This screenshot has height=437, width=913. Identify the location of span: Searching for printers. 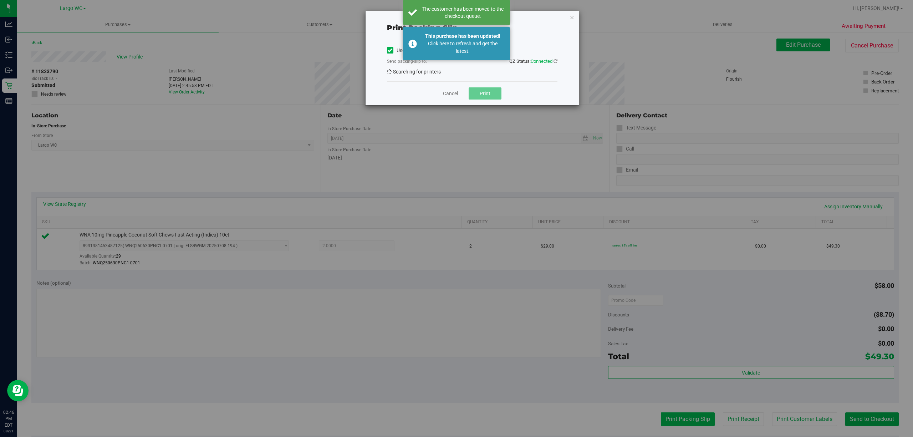
(414, 72).